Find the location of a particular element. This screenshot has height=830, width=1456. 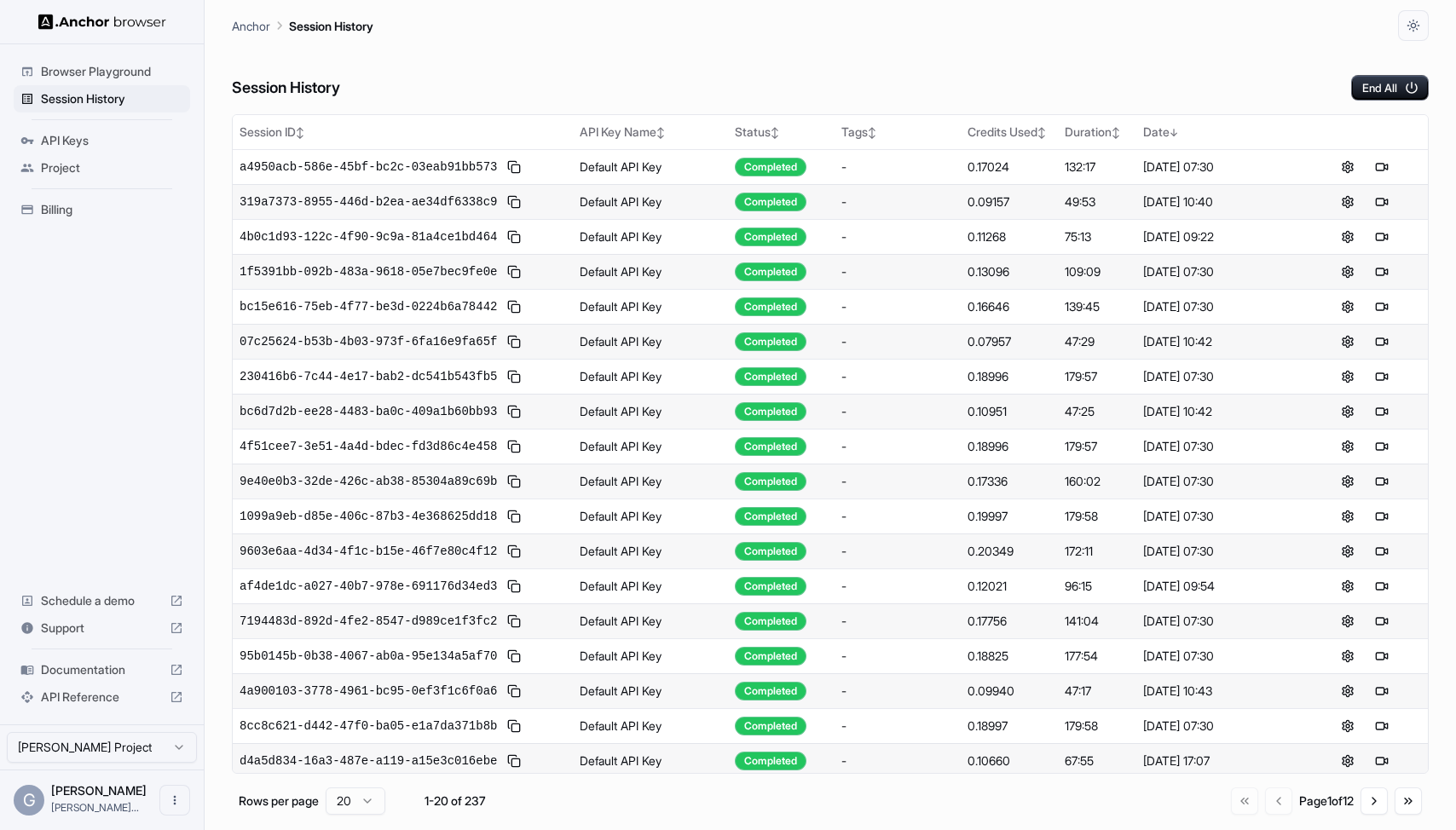

span: 4b0c1d93-122c-4f90-9c9a-81a4ce1bd464 is located at coordinates (368, 237).